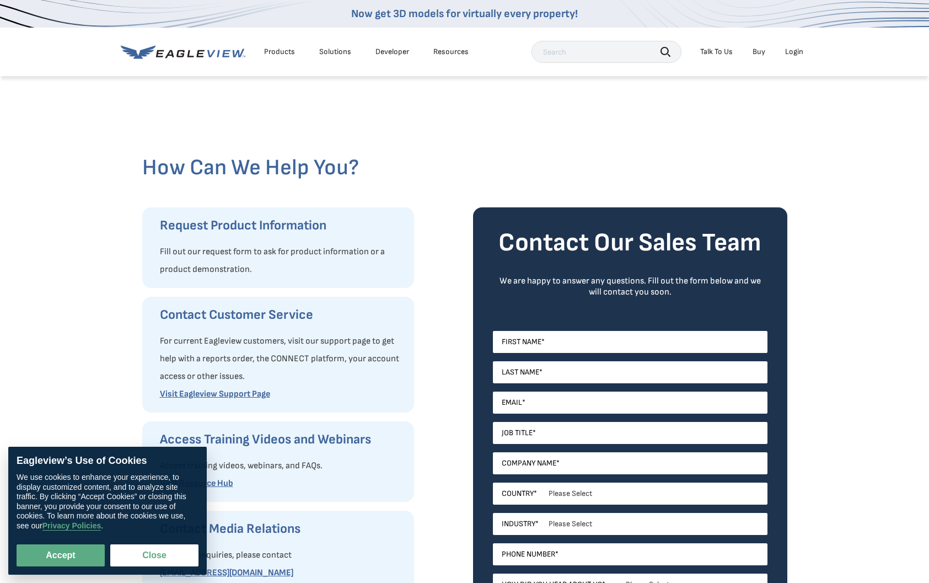 The height and width of the screenshot is (583, 929). Describe the element at coordinates (281, 529) in the screenshot. I see `h3: Contact Media Relations` at that location.